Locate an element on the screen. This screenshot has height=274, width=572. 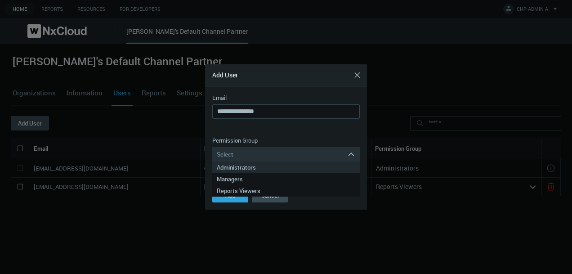
label: Email is located at coordinates (219, 98).